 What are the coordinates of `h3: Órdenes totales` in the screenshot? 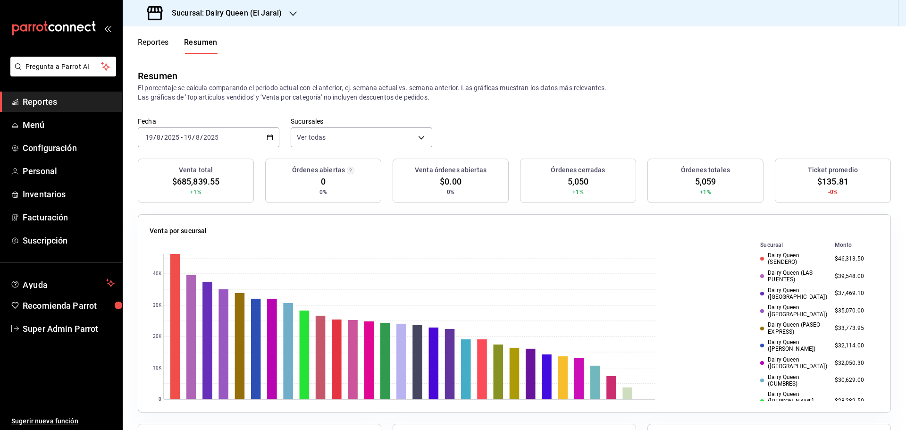 It's located at (706, 170).